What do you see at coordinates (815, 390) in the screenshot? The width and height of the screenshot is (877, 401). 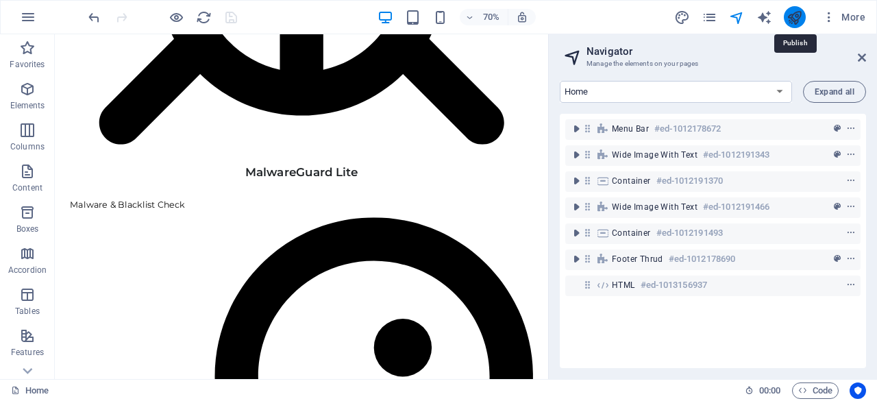 I see `span: Code` at bounding box center [815, 390].